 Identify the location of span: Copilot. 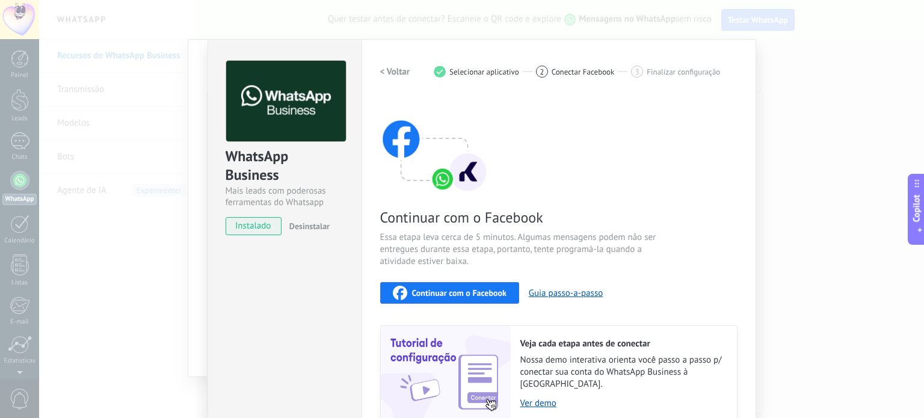
(917, 208).